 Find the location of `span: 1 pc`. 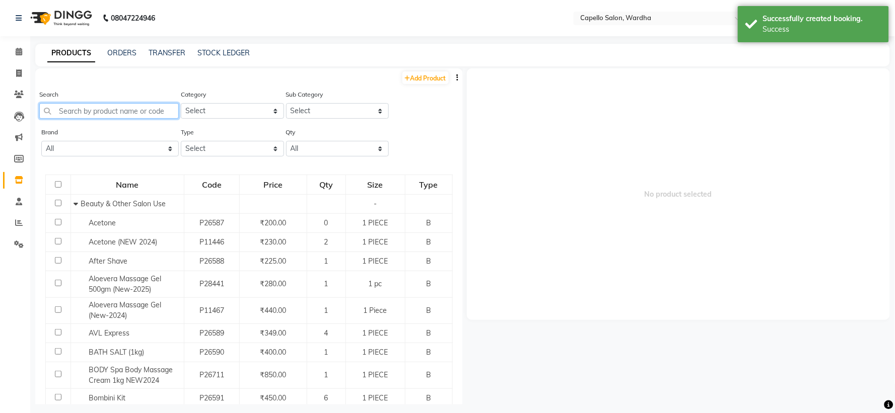

span: 1 pc is located at coordinates (375, 284).